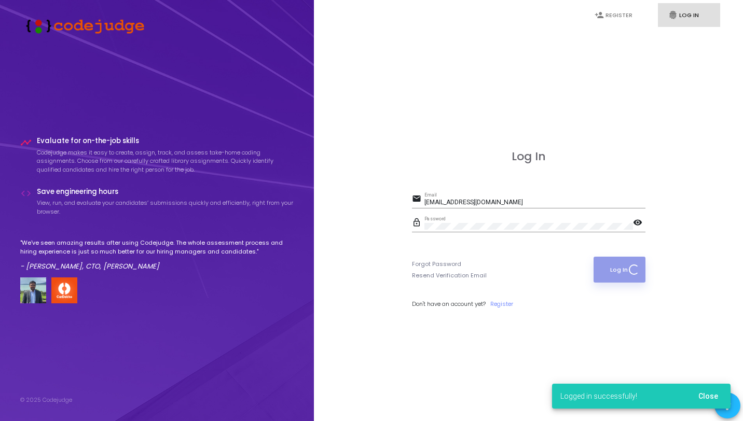  I want to click on a: fingerprintLog In, so click(689, 15).